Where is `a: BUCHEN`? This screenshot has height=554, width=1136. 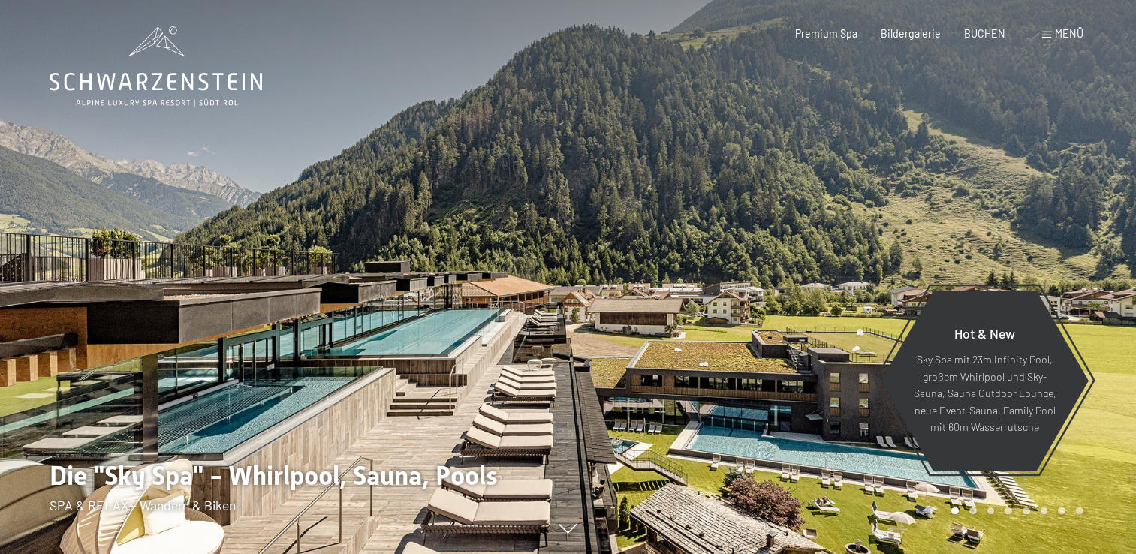
a: BUCHEN is located at coordinates (984, 33).